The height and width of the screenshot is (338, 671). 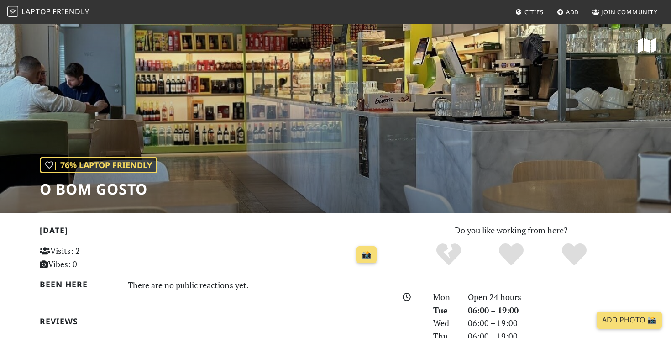 What do you see at coordinates (13, 11) in the screenshot?
I see `img: LaptopFriendly` at bounding box center [13, 11].